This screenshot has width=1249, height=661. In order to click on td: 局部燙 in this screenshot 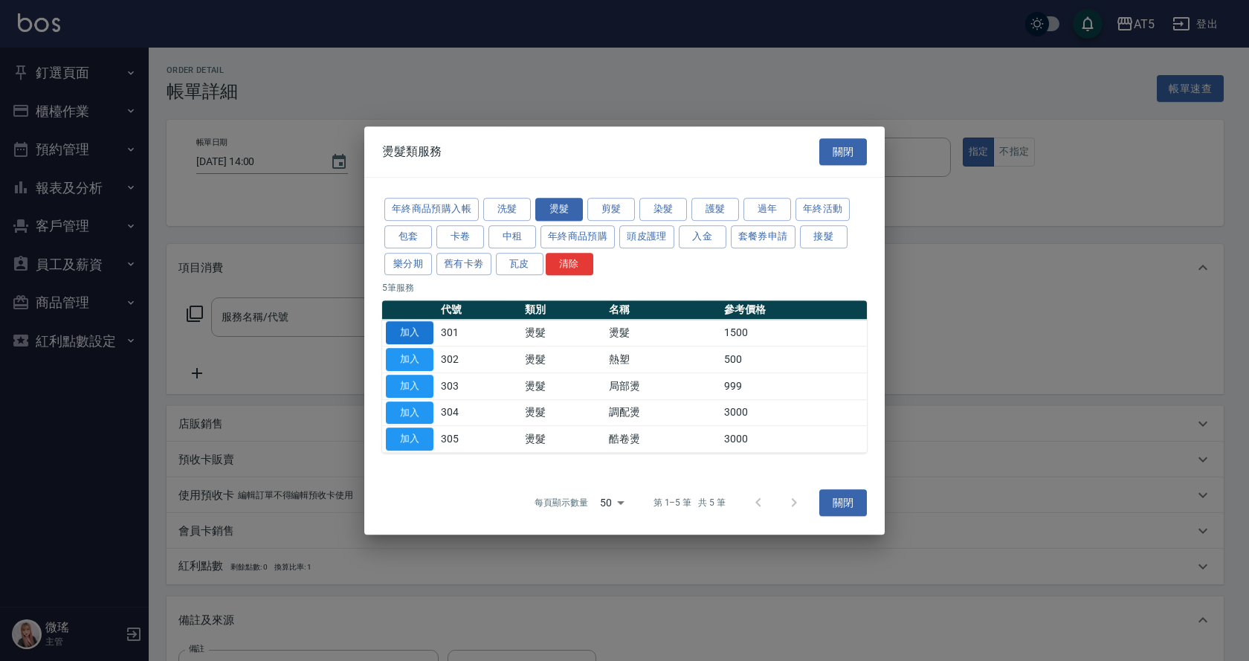, I will do `click(662, 386)`.